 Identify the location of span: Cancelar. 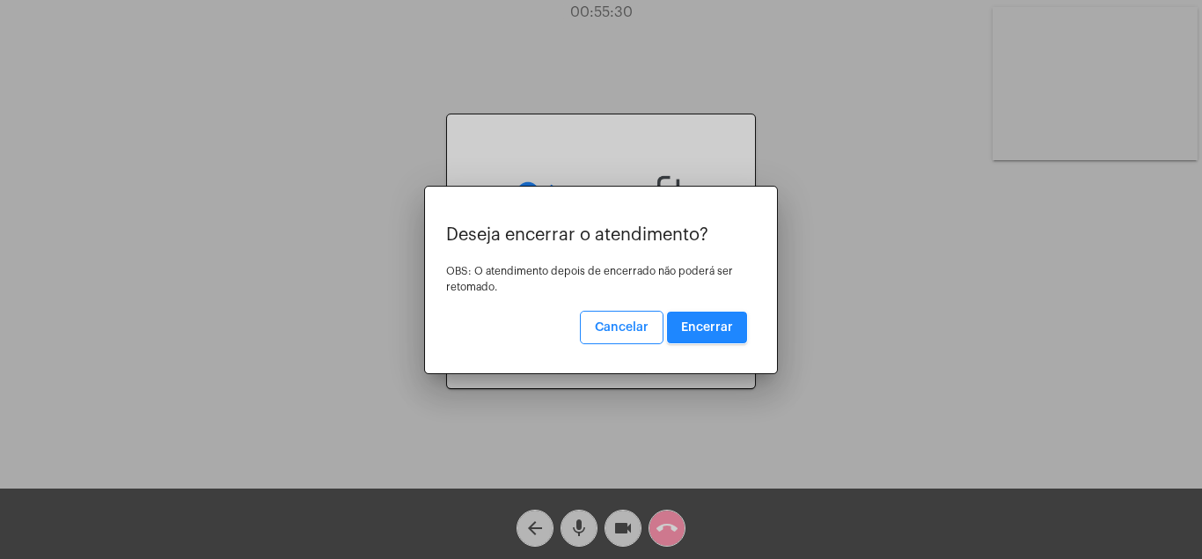
(621, 327).